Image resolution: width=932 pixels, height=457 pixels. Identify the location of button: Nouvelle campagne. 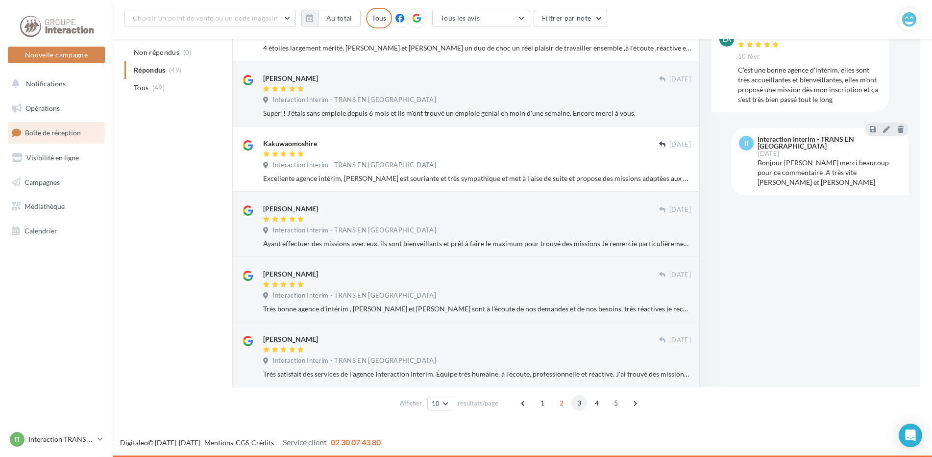
(56, 55).